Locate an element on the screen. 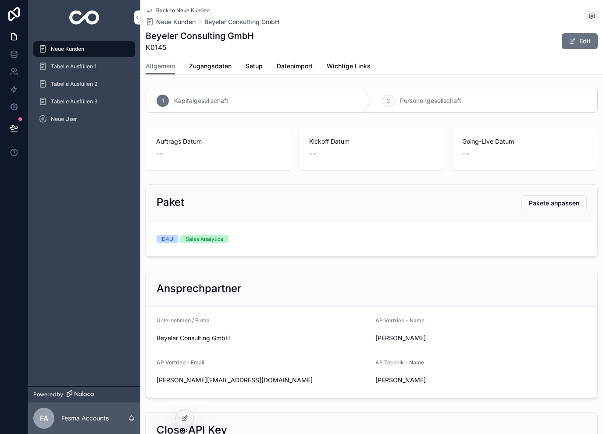 The width and height of the screenshot is (603, 434). span: Datenimport is located at coordinates (294, 66).